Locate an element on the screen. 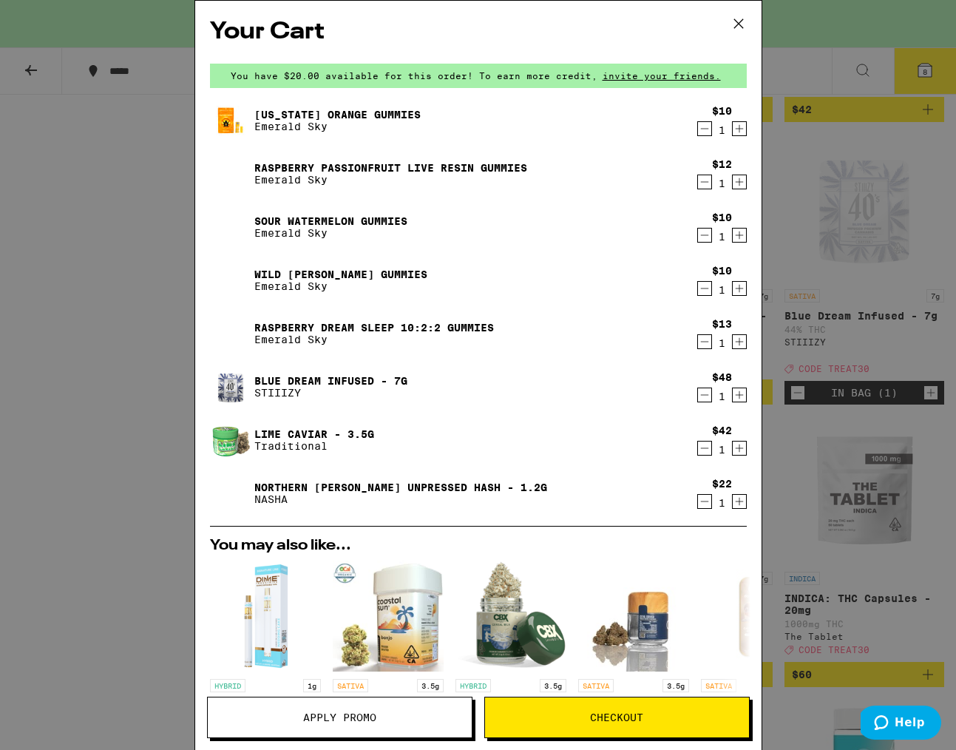 The image size is (956, 750). a: Open page for Wedding Cake Signature AIO - 1g from DIME is located at coordinates (266, 652).